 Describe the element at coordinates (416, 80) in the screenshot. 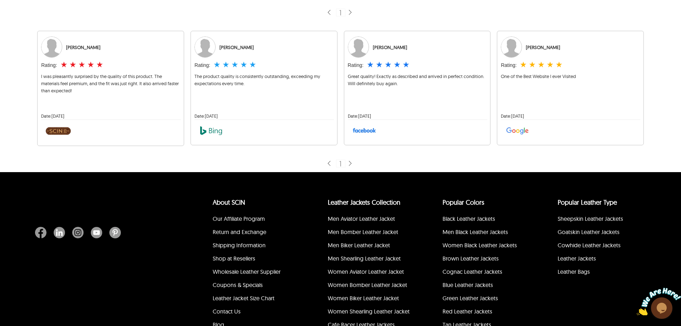

I see `span: Great quality! Exactly as described and arrived in perfect condition. Will definitely buy again.` at that location.